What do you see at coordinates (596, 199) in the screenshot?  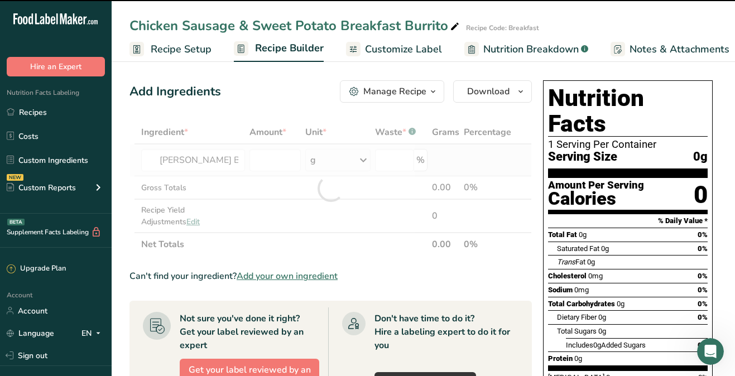 I see `div: Calories` at bounding box center [596, 199].